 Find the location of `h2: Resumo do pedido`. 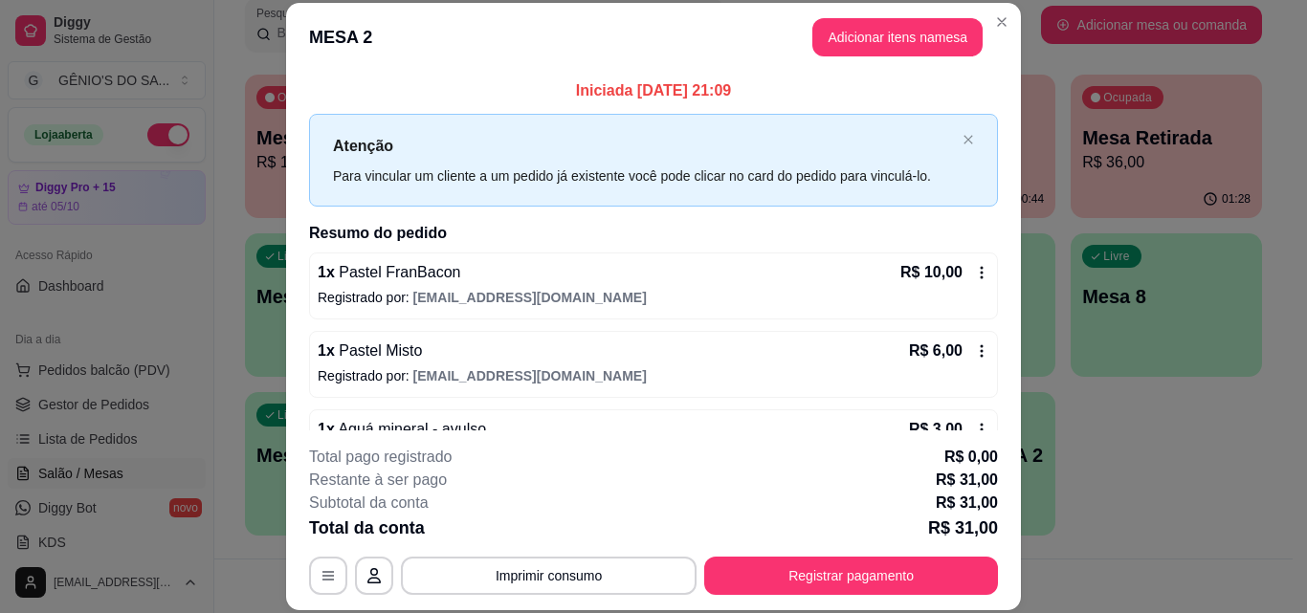

h2: Resumo do pedido is located at coordinates (653, 233).